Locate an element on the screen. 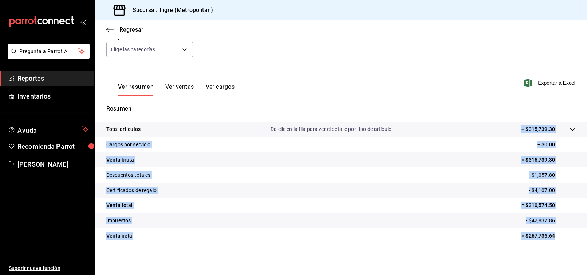 Image resolution: width=587 pixels, height=275 pixels. p: = $315,739.30 is located at coordinates (548, 160).